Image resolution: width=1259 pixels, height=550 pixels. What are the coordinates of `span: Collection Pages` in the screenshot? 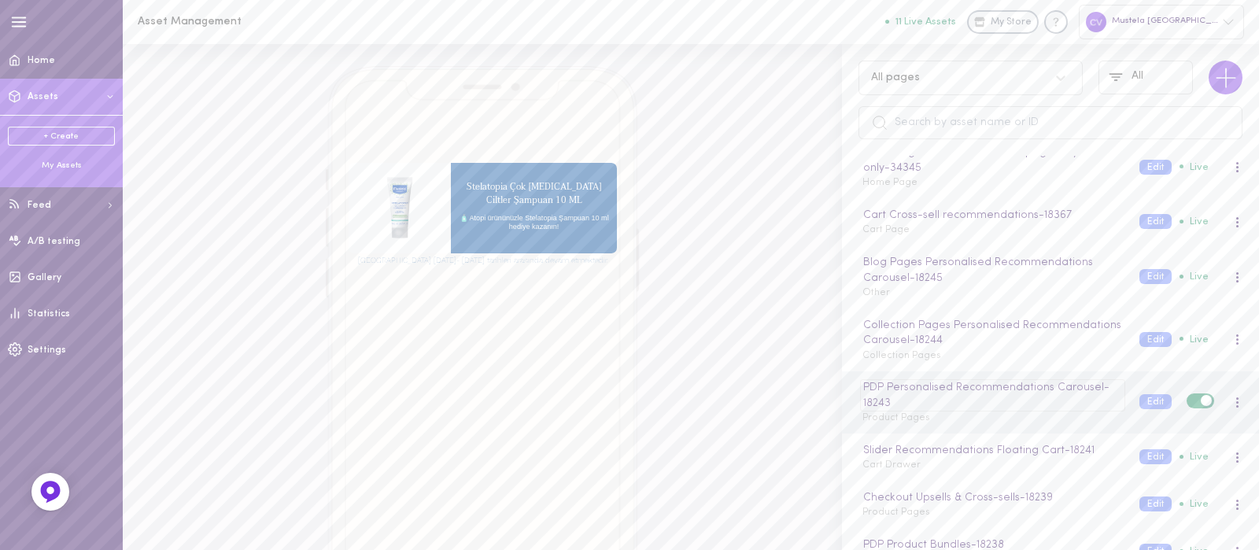 It's located at (902, 356).